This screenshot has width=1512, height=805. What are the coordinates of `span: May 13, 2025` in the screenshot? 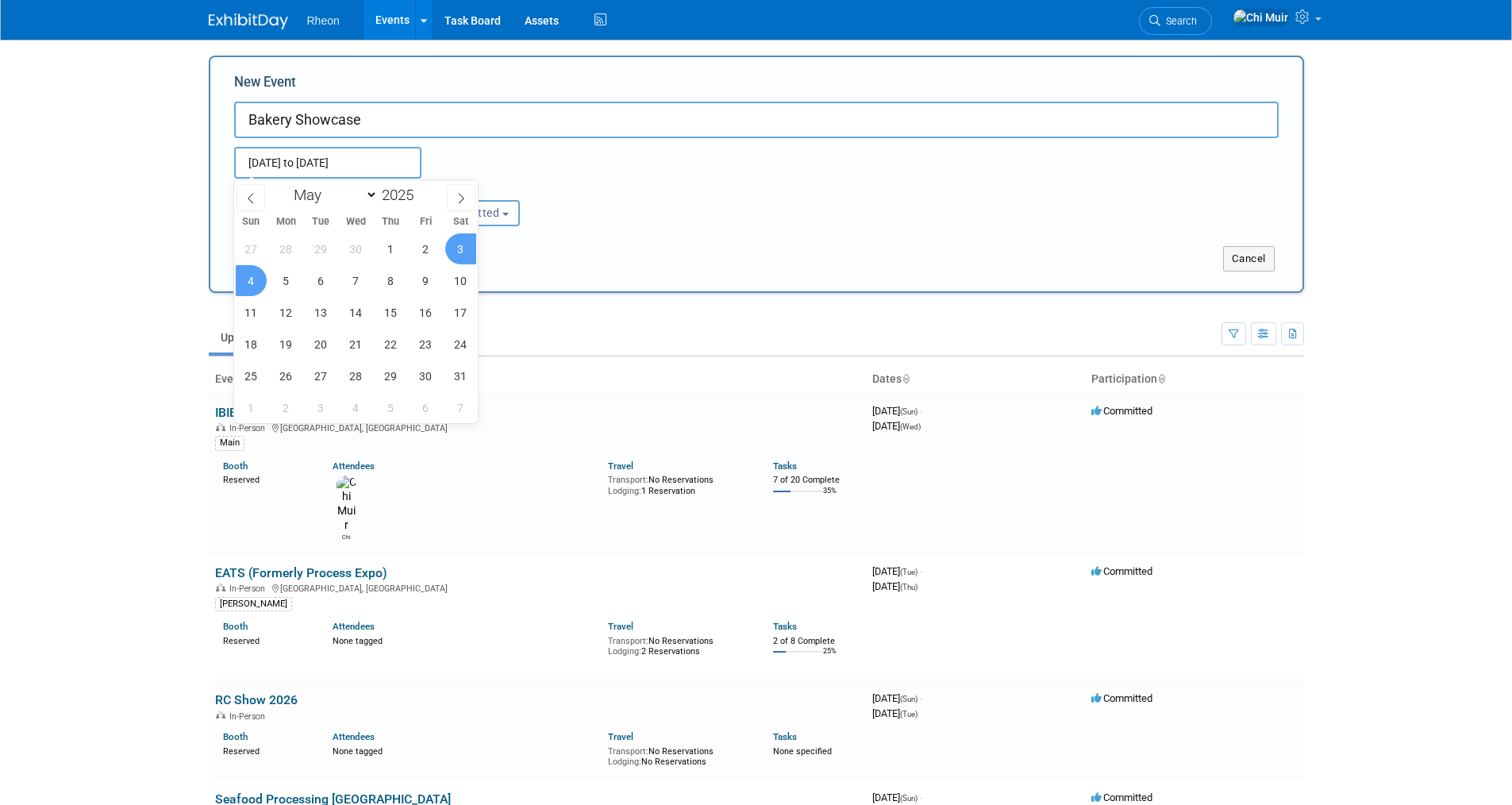 It's located at (321, 312).